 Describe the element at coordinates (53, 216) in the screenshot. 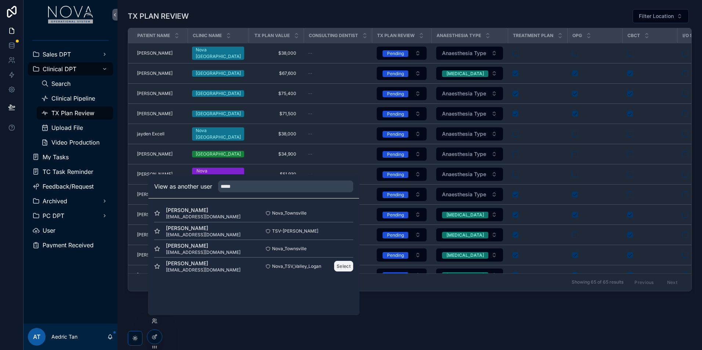

I see `span: PC DPT` at that location.